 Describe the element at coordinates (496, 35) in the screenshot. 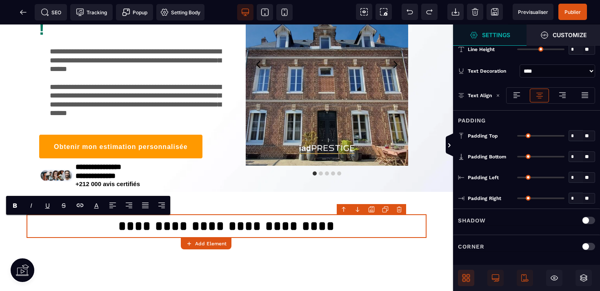

I see `strong: Settings` at that location.